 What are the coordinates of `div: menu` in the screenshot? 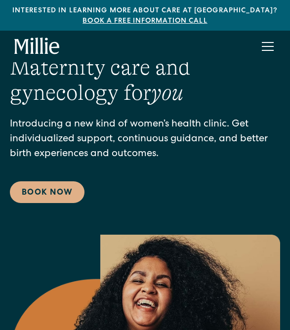 It's located at (266, 46).